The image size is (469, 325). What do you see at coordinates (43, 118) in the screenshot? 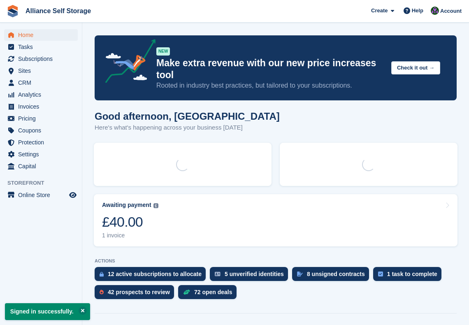
I see `span: Pricing` at bounding box center [43, 118].